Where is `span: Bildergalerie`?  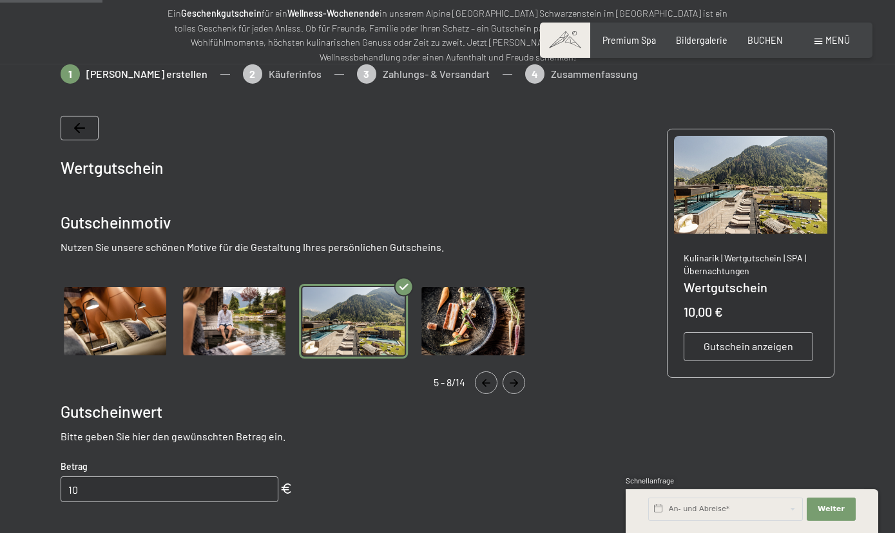
span: Bildergalerie is located at coordinates (701, 40).